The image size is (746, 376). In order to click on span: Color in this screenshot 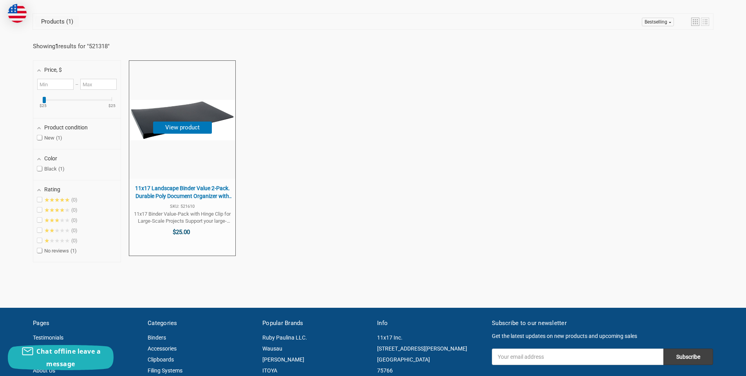, I will do `click(51, 158)`.